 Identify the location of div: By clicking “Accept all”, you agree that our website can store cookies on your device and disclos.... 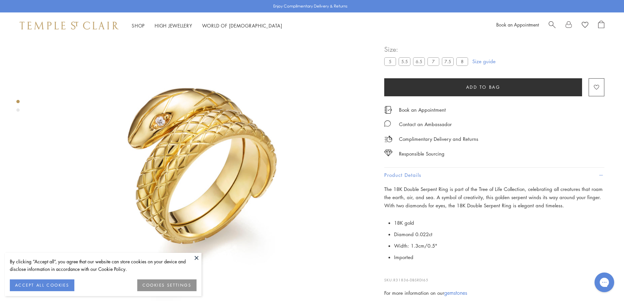
(103, 265).